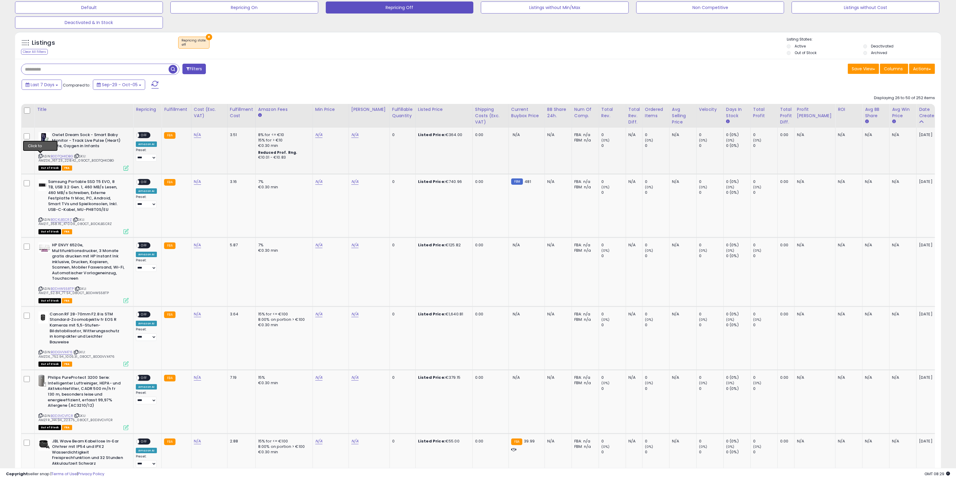 Image resolution: width=956 pixels, height=480 pixels. What do you see at coordinates (88, 141) in the screenshot?
I see `b: Owlet Dream Sock - Smart Baby Monitor - Track Live Pulse (Heart) Rate, Oxygen in Infants` at bounding box center [88, 141].